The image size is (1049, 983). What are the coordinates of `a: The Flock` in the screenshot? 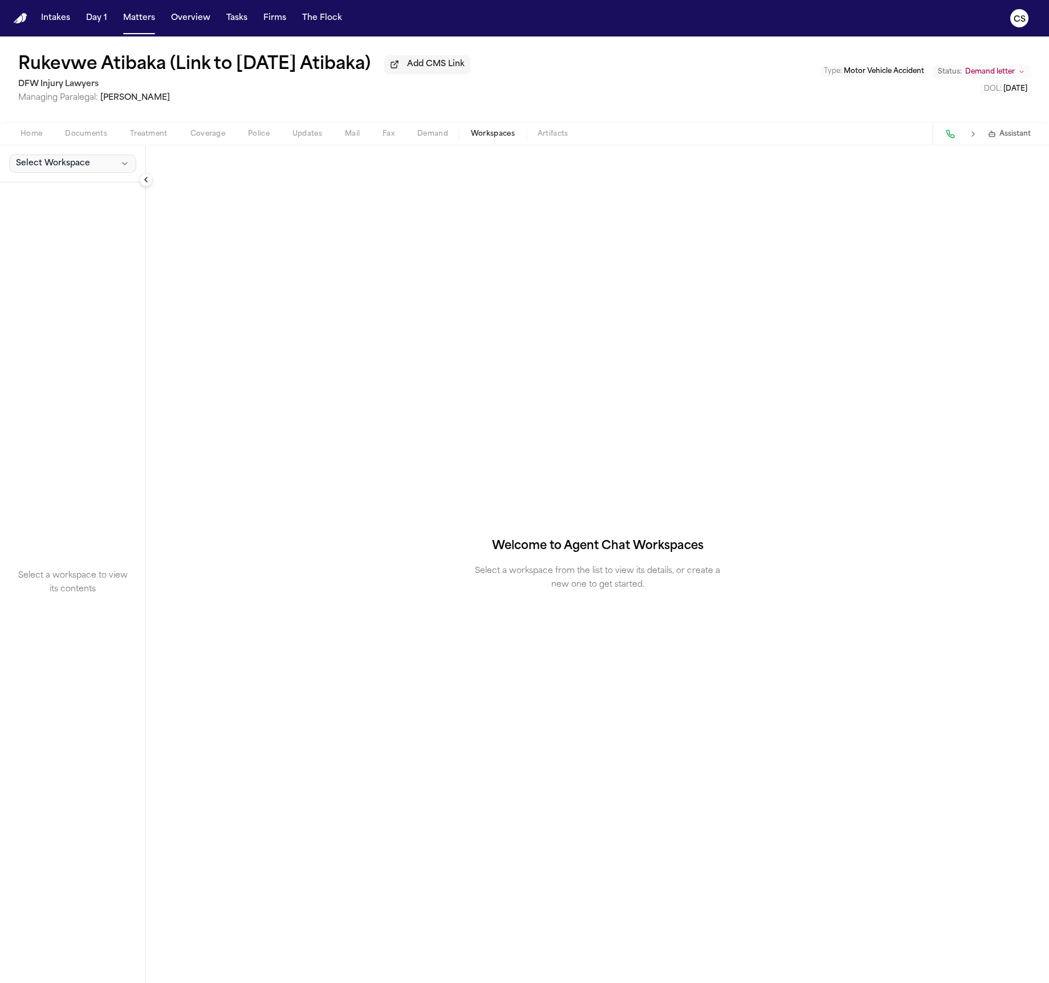 It's located at (322, 18).